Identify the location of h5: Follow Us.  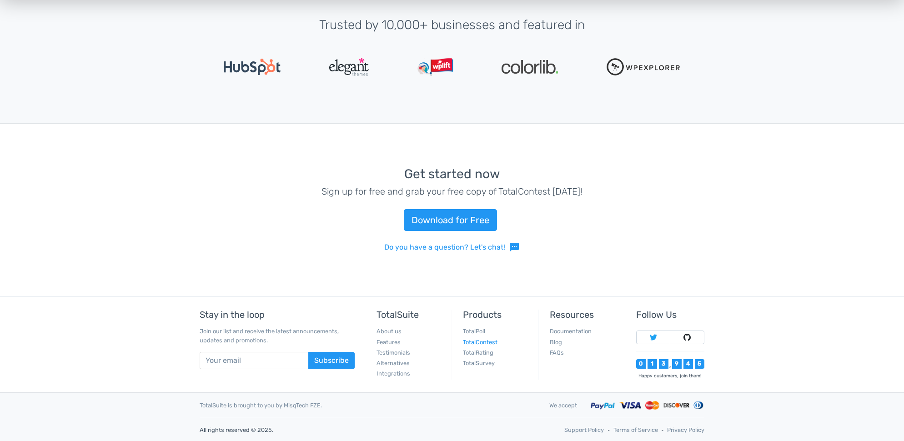
(670, 315).